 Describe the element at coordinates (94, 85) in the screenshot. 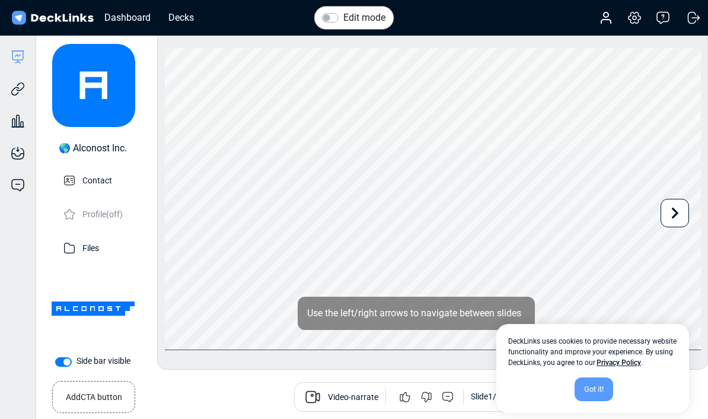

I see `img: avatar` at that location.